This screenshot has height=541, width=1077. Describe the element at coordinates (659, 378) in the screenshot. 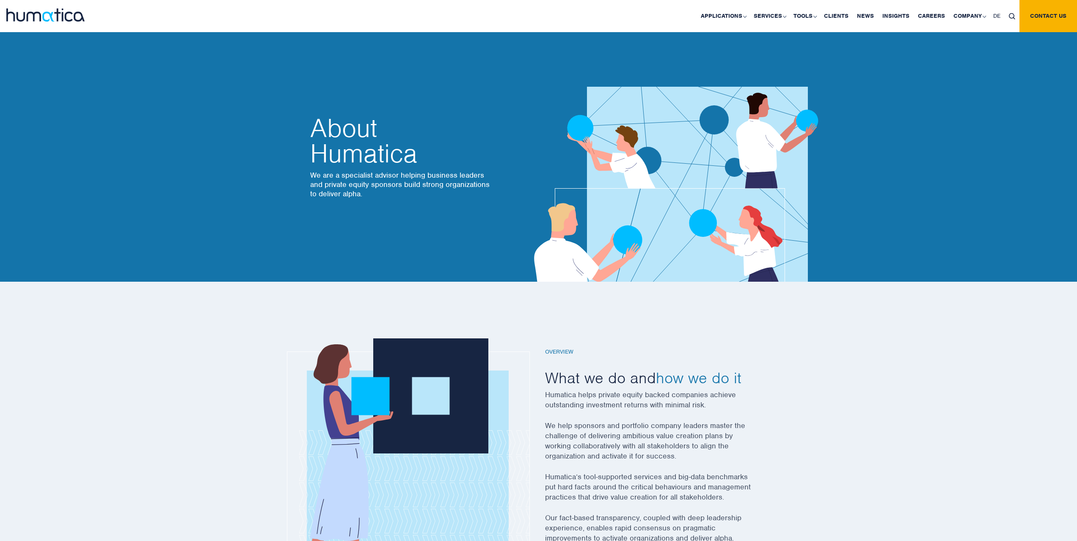

I see `h2: What we do and` at that location.